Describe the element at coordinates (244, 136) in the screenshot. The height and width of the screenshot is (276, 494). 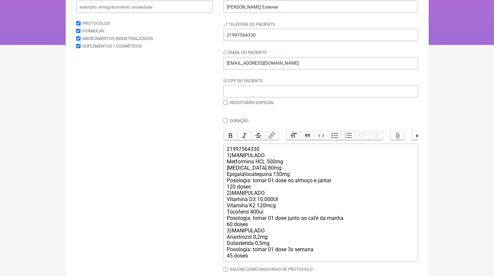
I see `button: Italic` at that location.